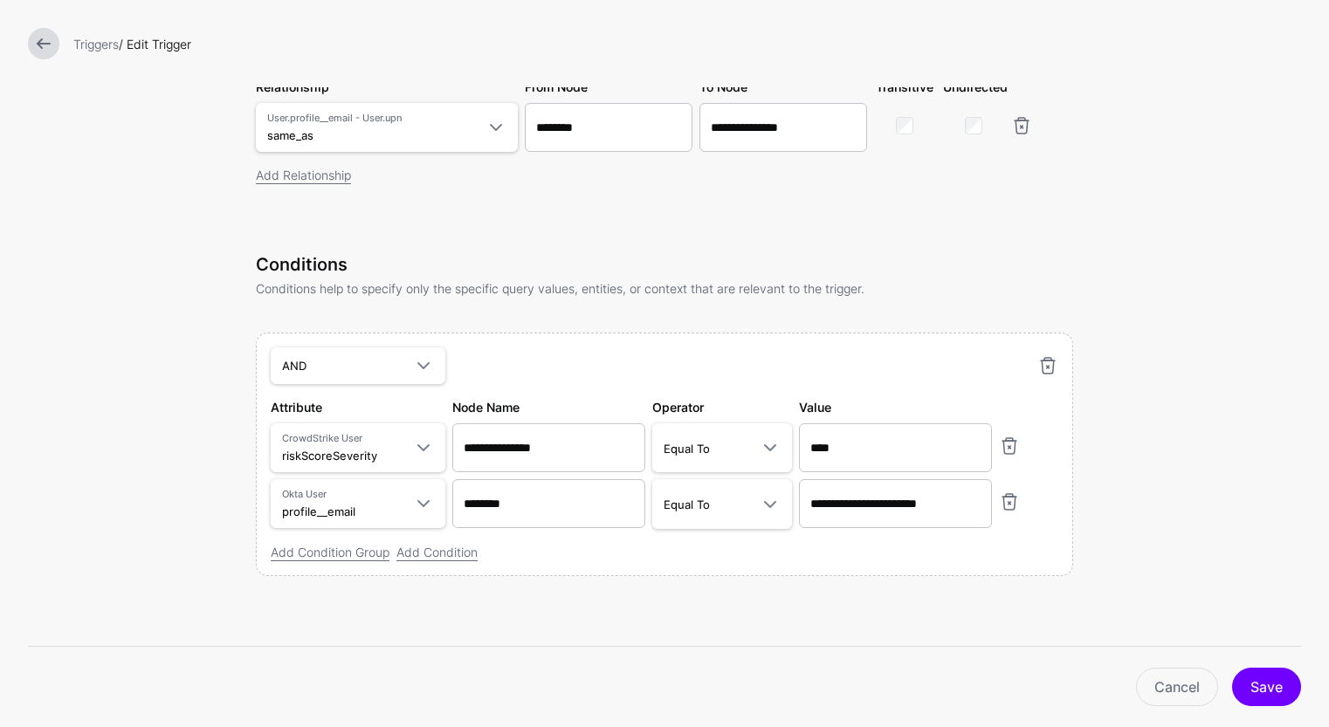 The image size is (1329, 727). What do you see at coordinates (342, 494) in the screenshot?
I see `span: Okta User` at bounding box center [342, 494].